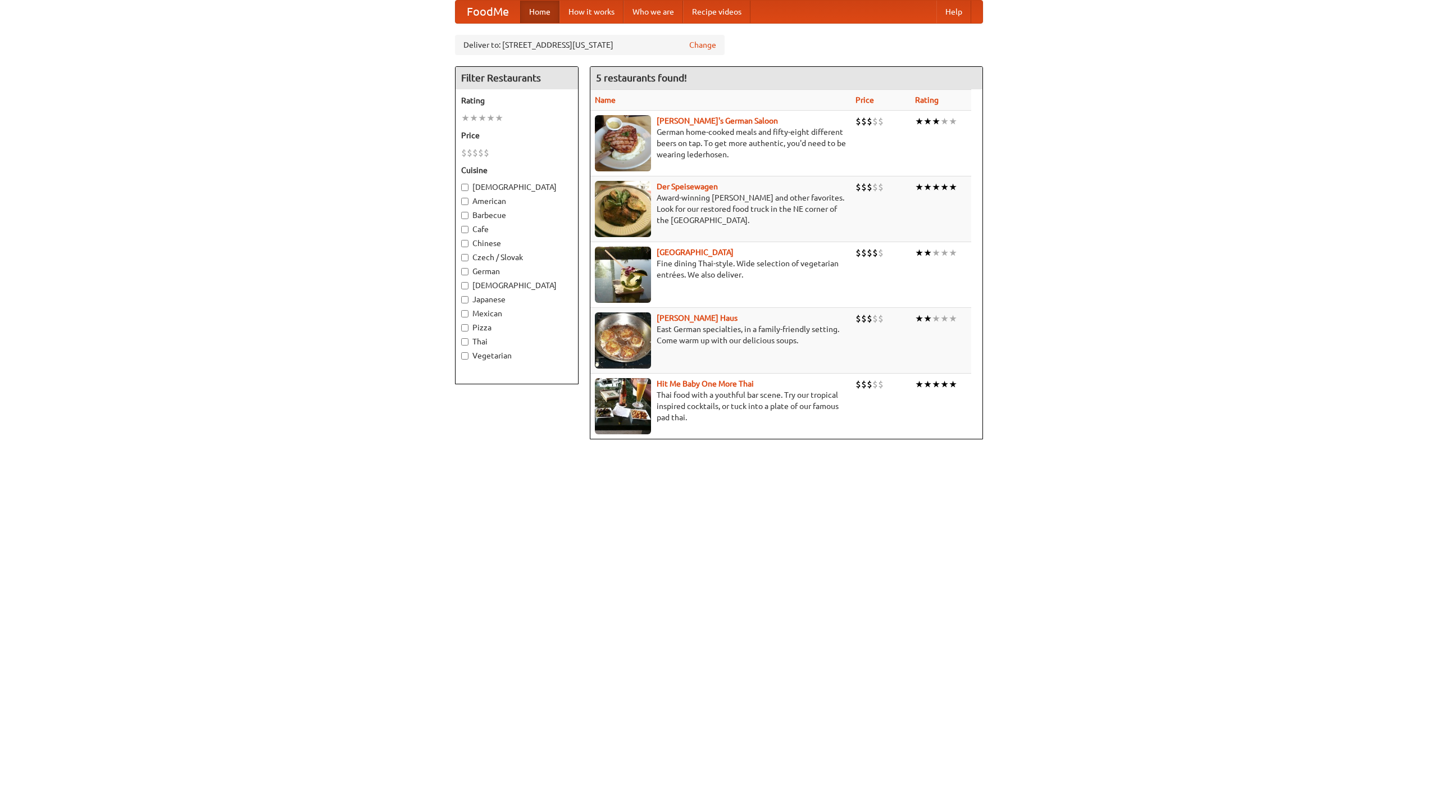 The width and height of the screenshot is (1438, 795). What do you see at coordinates (517, 78) in the screenshot?
I see `h4: Filter Restaurants` at bounding box center [517, 78].